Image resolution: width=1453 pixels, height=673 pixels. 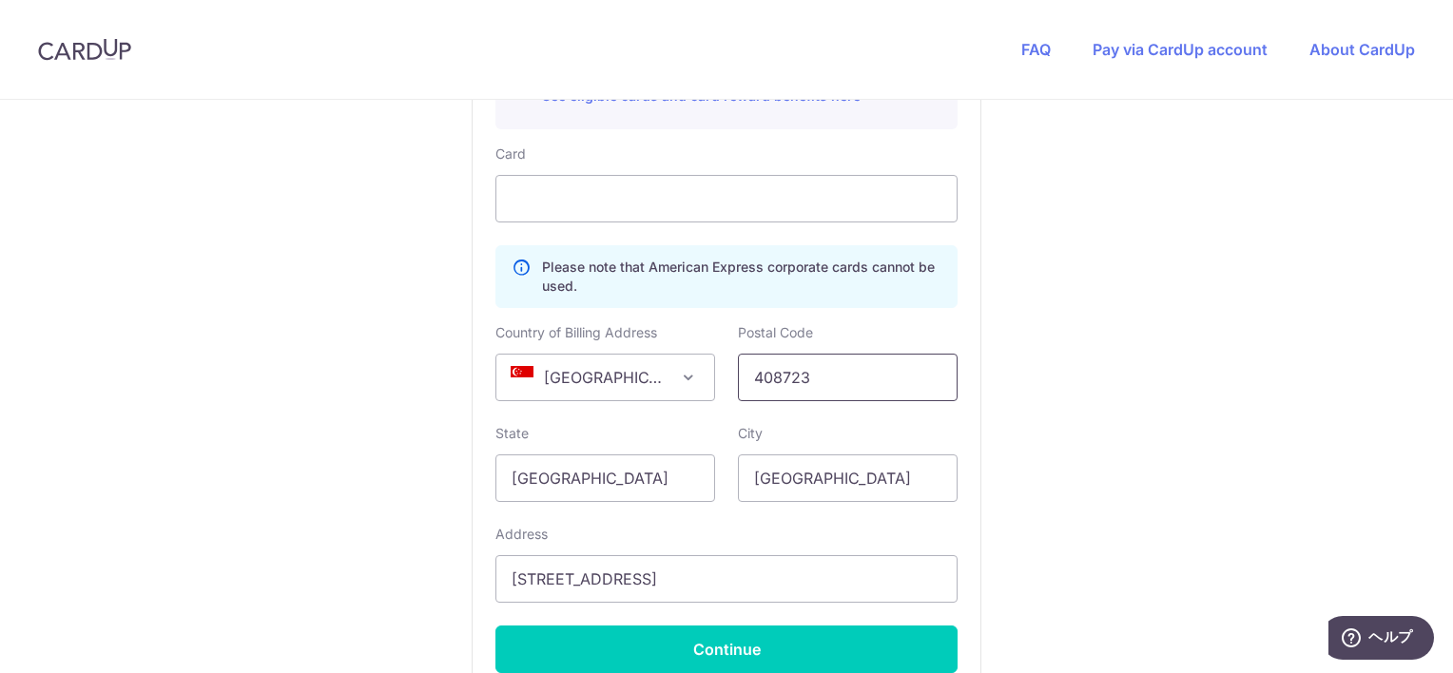 What do you see at coordinates (742, 277) in the screenshot?
I see `p: Please note that American Express corporate cards cannot be used.` at bounding box center [742, 277].